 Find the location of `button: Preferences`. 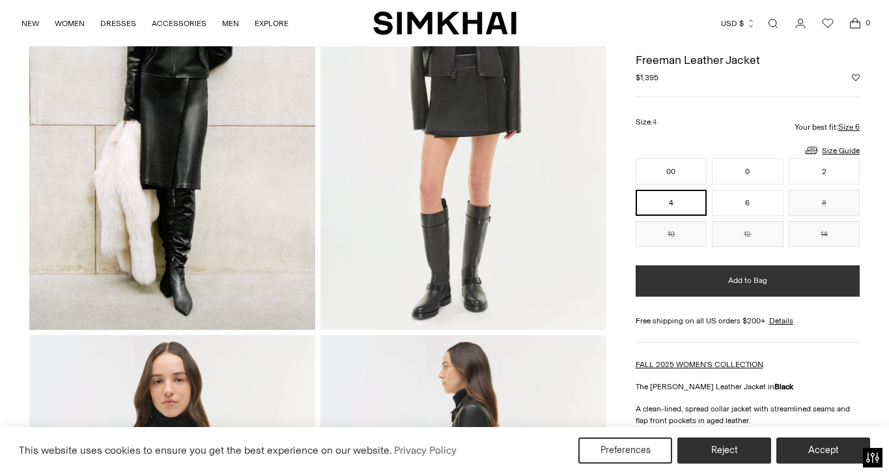

button: Preferences is located at coordinates (625, 450).